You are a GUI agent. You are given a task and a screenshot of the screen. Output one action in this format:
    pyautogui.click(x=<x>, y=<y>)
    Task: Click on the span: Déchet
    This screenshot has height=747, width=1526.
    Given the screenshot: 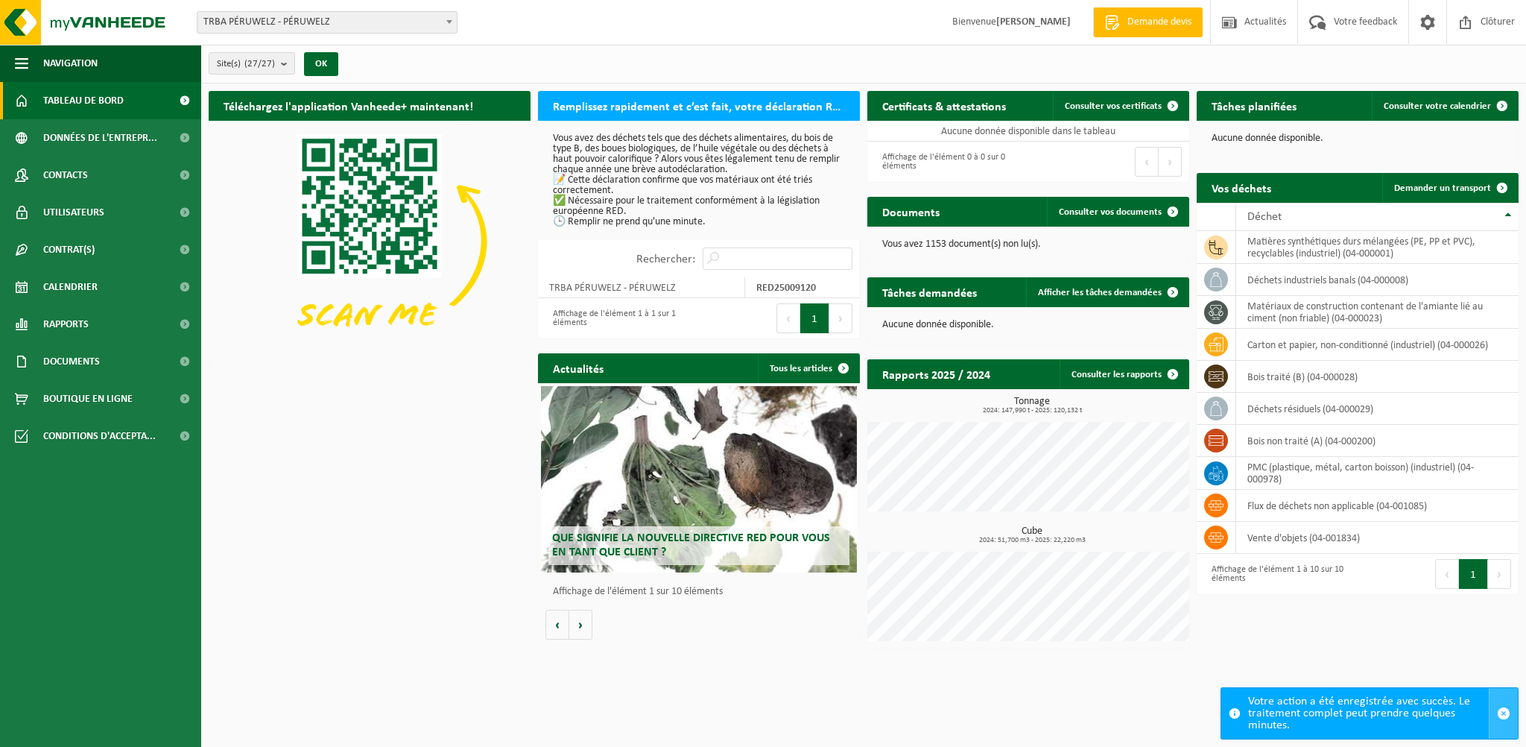 What is the action you would take?
    pyautogui.click(x=1265, y=217)
    